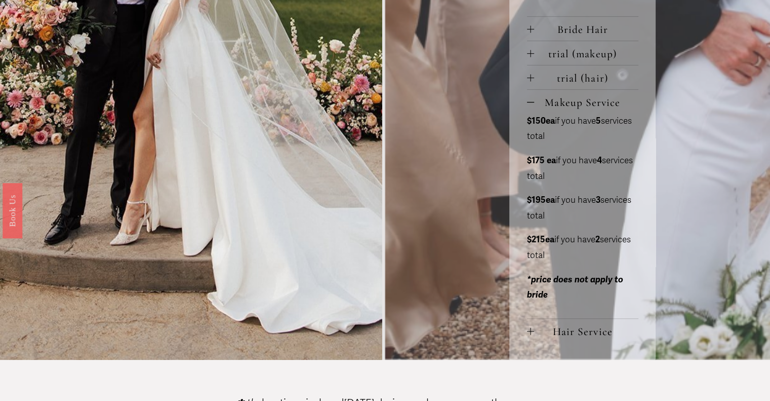 This screenshot has height=401, width=770. I want to click on strong: $195ea, so click(541, 200).